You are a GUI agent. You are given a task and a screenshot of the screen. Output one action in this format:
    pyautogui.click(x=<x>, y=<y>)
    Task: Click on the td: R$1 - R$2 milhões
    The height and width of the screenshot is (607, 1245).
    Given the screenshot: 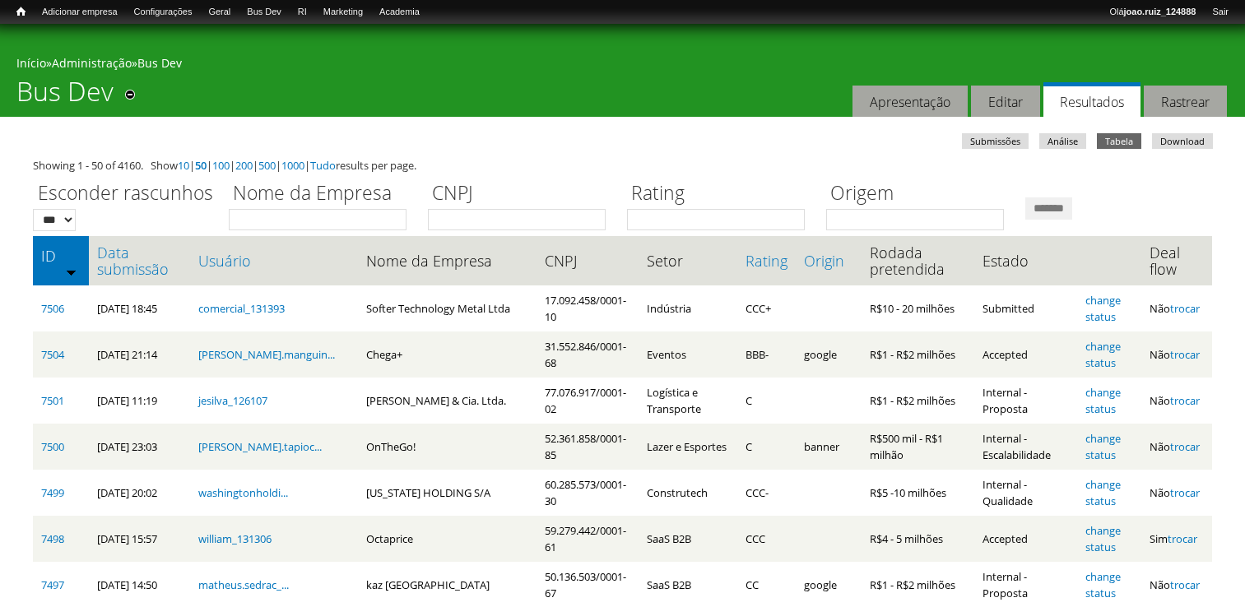 What is the action you would take?
    pyautogui.click(x=918, y=355)
    